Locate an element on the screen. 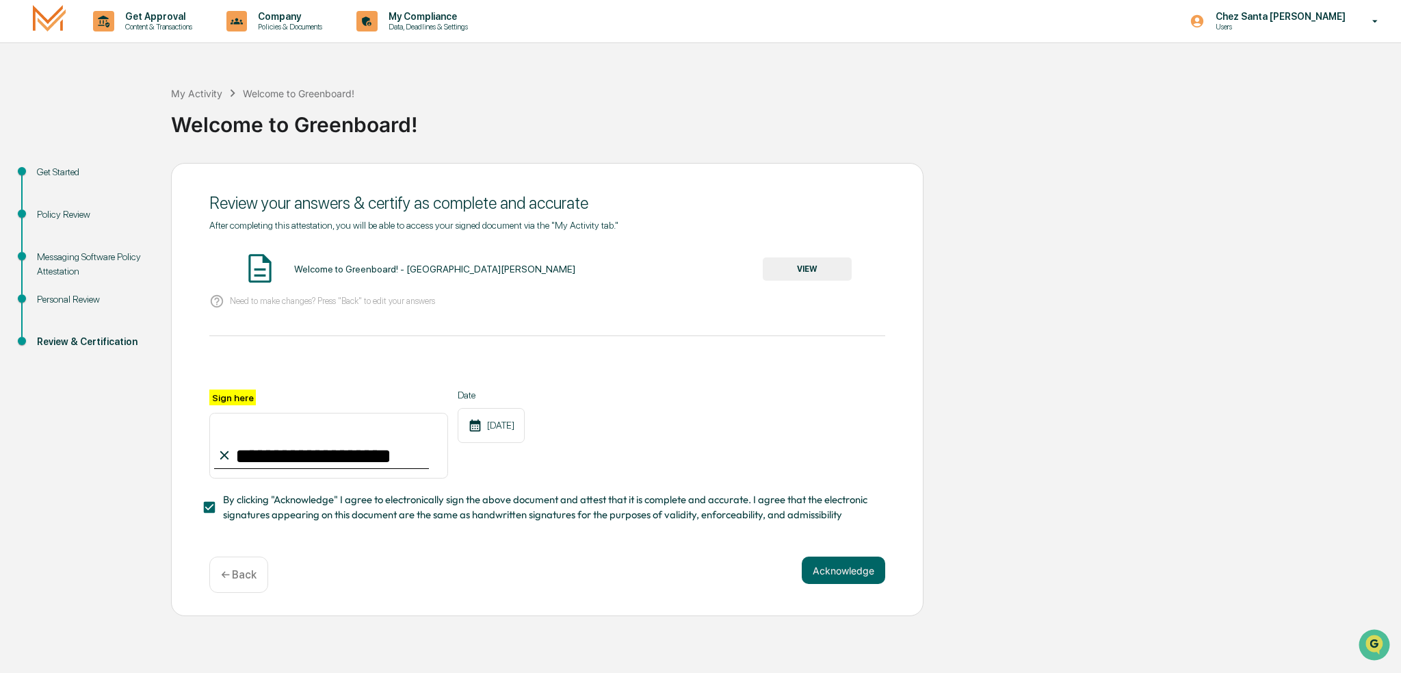 This screenshot has height=673, width=1401. p: Content & Transactions is located at coordinates (157, 27).